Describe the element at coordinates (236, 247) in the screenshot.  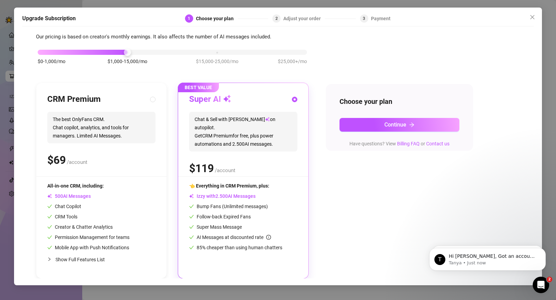
I see `span: 85% cheaper than using human chatters` at that location.